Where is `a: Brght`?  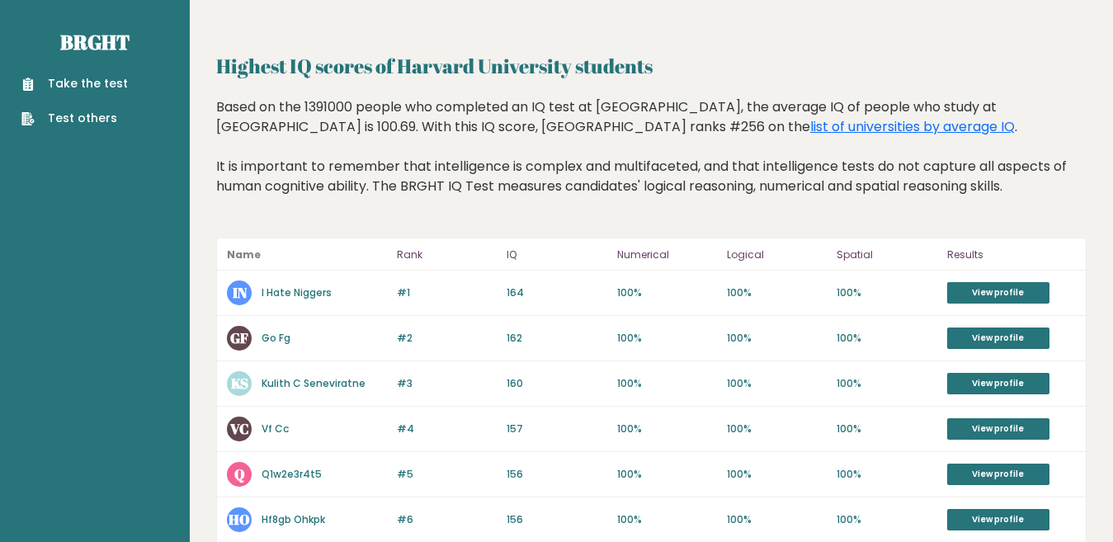 a: Brght is located at coordinates (95, 42).